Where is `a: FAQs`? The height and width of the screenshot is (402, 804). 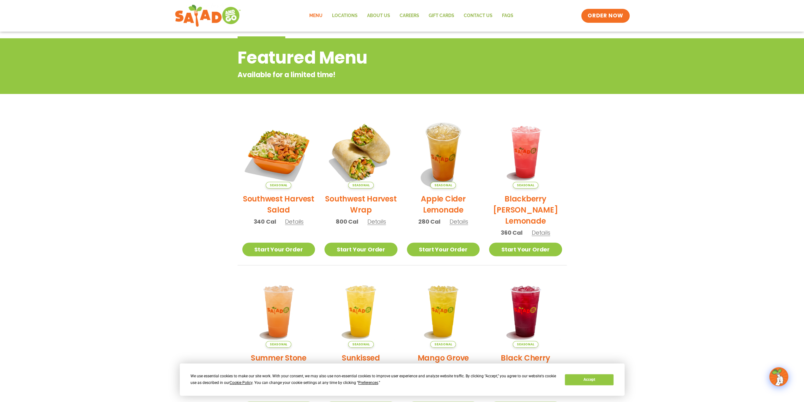 a: FAQs is located at coordinates (508, 16).